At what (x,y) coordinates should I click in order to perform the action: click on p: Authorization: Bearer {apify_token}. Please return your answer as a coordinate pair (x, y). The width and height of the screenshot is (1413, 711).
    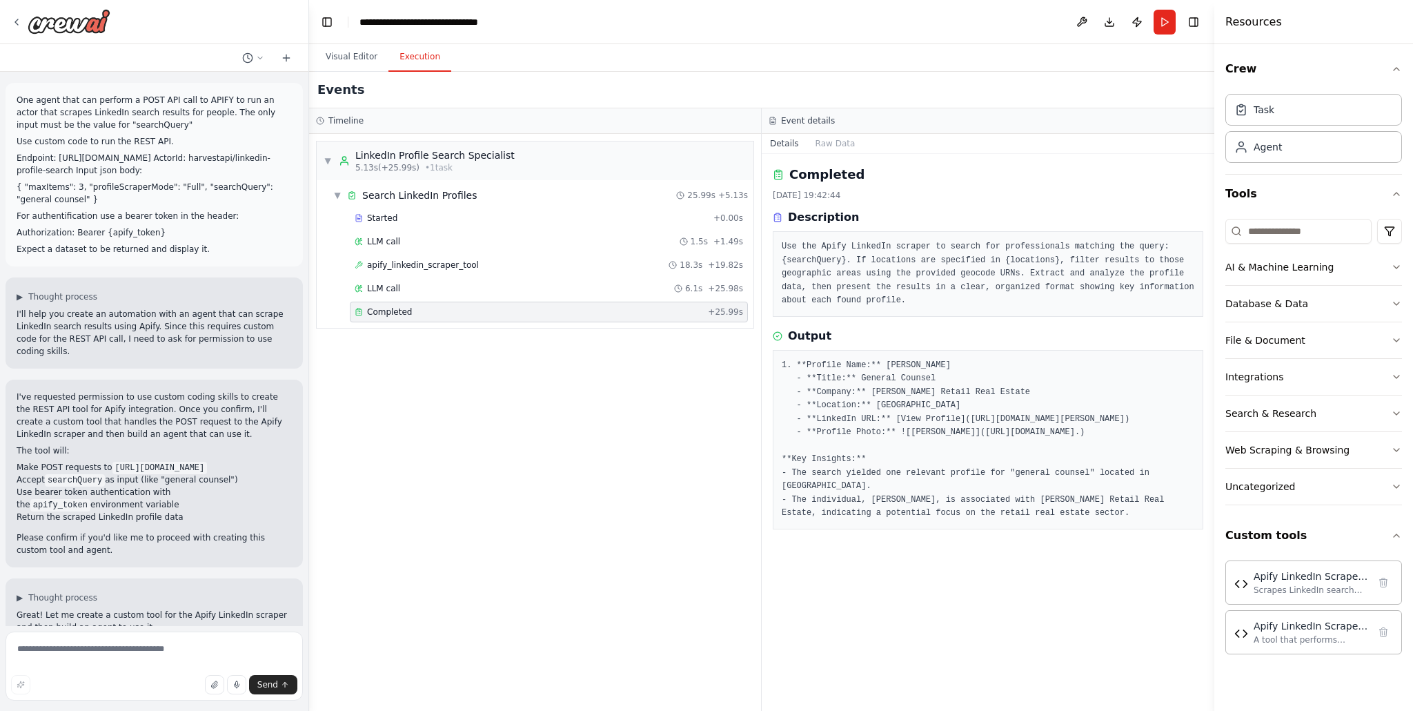
    Looking at the image, I should click on (154, 233).